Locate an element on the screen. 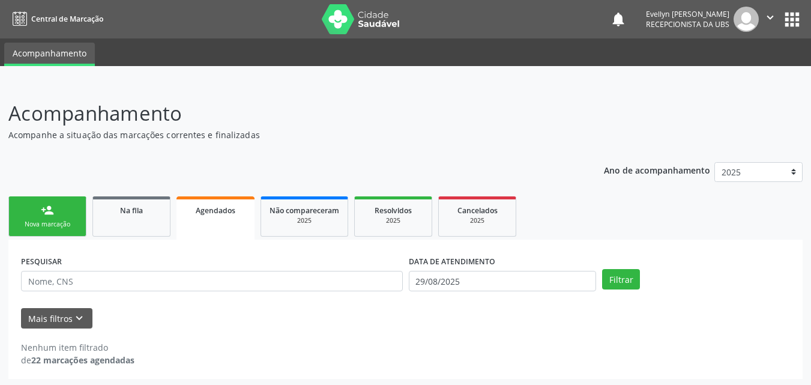  span: Na fila is located at coordinates (132, 210).